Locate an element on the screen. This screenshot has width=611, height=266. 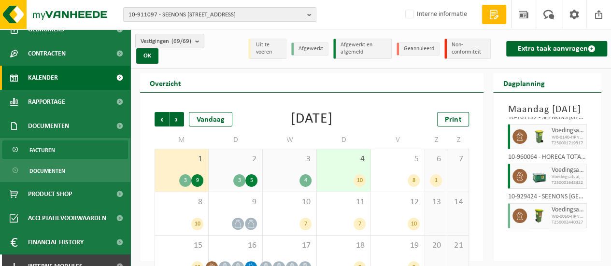
span: 6 is located at coordinates (436, 159).